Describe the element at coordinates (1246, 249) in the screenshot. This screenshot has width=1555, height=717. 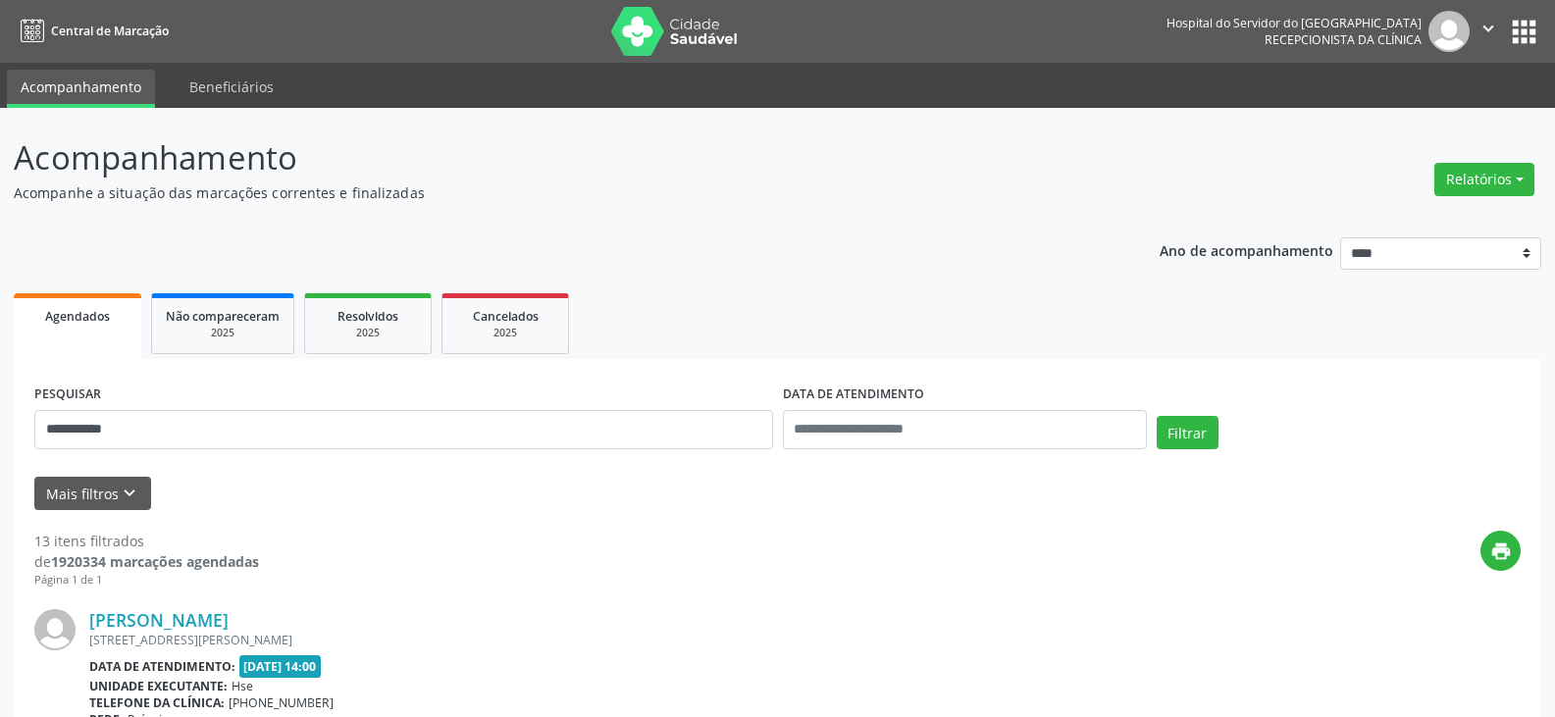
I see `p: Ano de acompanhamento` at that location.